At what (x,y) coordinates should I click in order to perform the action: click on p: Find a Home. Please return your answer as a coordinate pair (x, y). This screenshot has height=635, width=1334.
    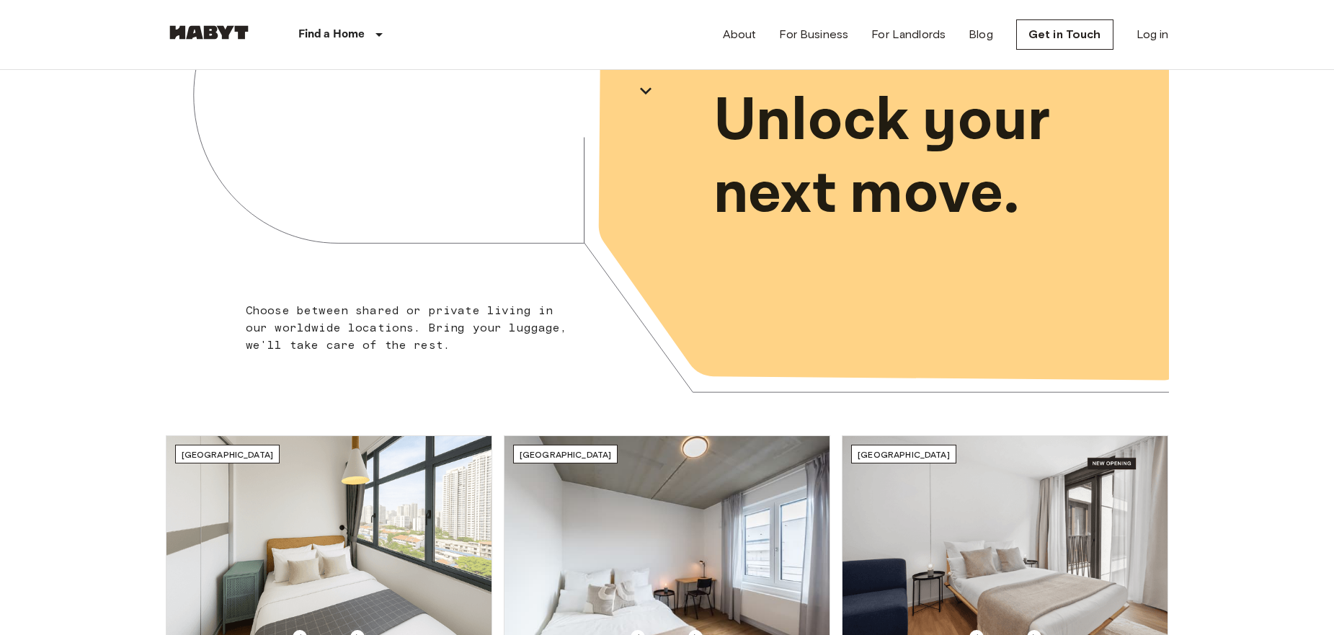
    Looking at the image, I should click on (331, 35).